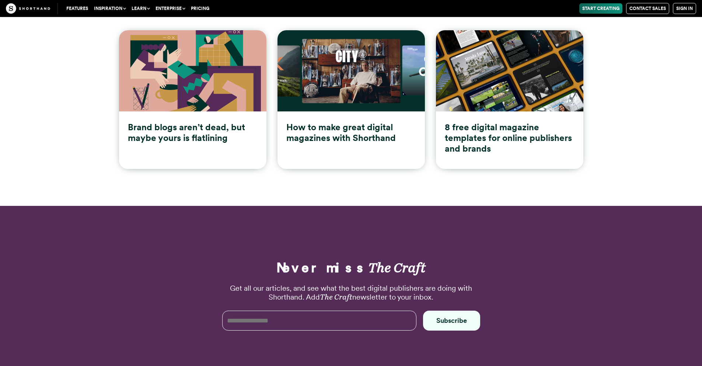 Image resolution: width=702 pixels, height=366 pixels. What do you see at coordinates (140, 8) in the screenshot?
I see `button: Learn` at bounding box center [140, 8].